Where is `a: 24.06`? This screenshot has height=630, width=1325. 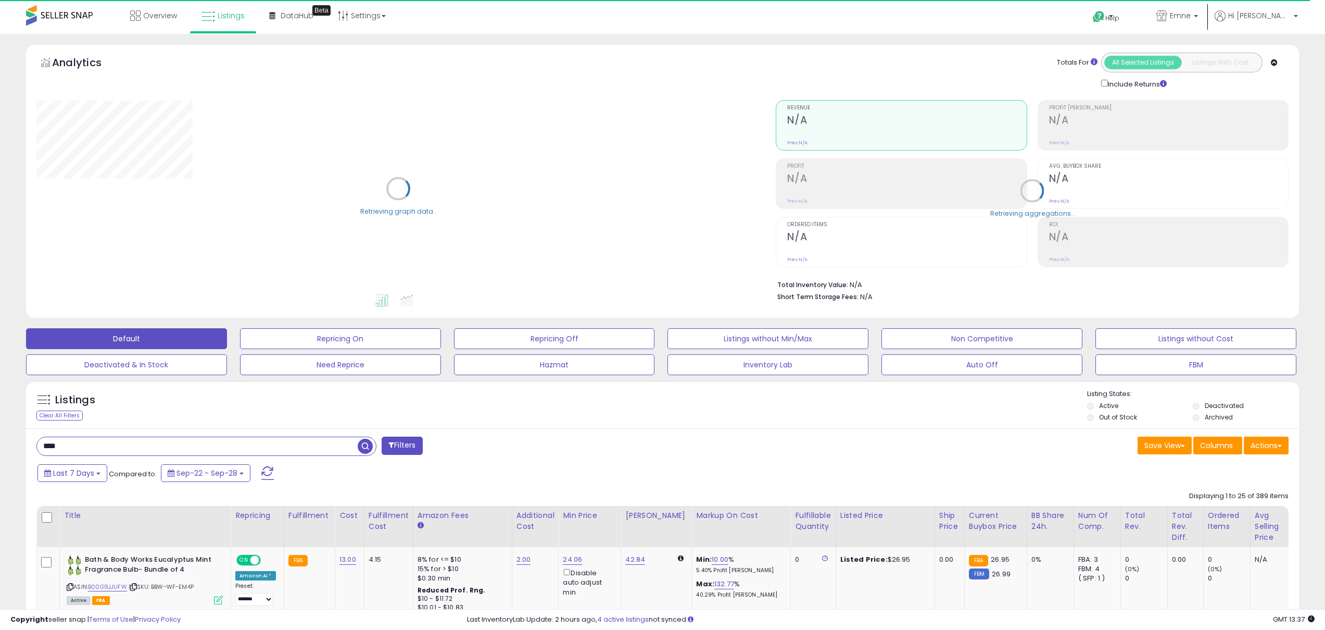 a: 24.06 is located at coordinates (572, 559).